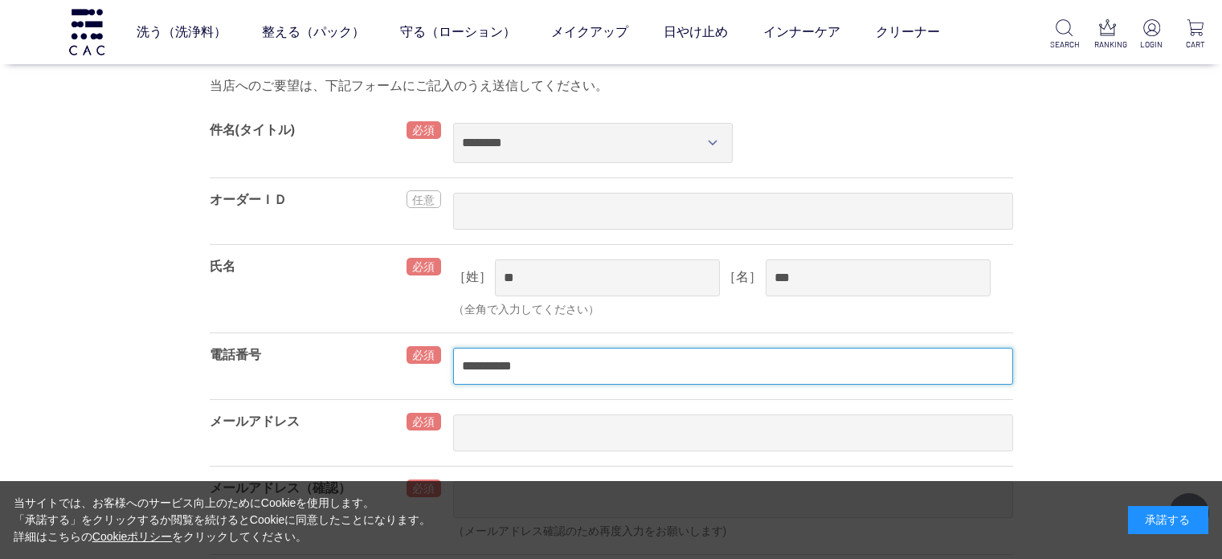  I want to click on a: メイクアップ, so click(590, 32).